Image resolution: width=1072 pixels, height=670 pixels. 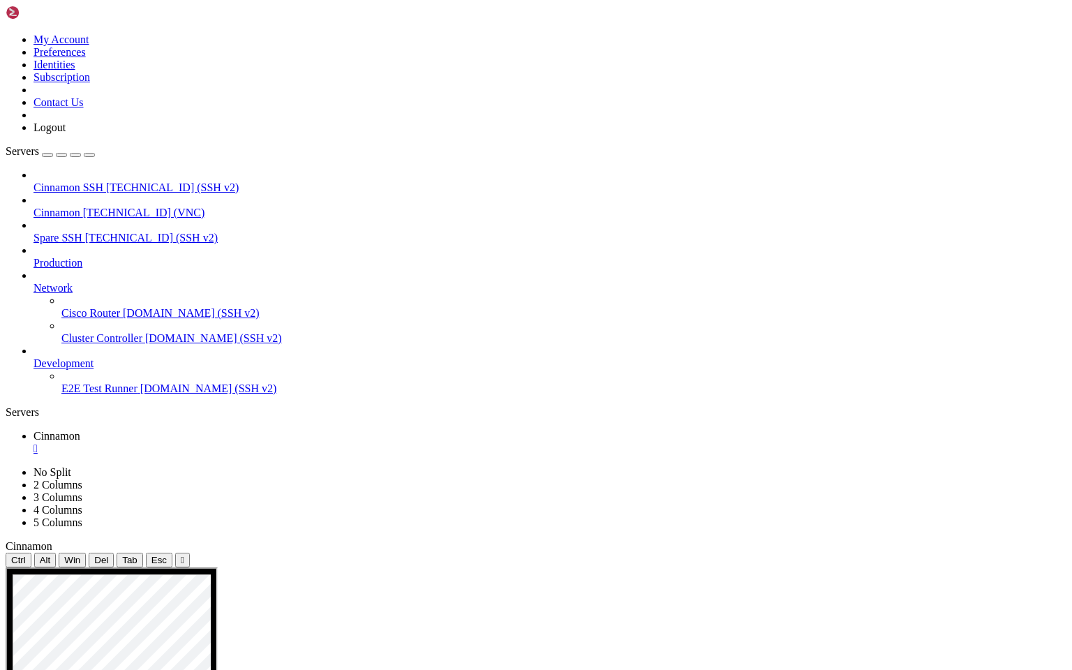 I want to click on span: E2E Test Runner, so click(x=99, y=388).